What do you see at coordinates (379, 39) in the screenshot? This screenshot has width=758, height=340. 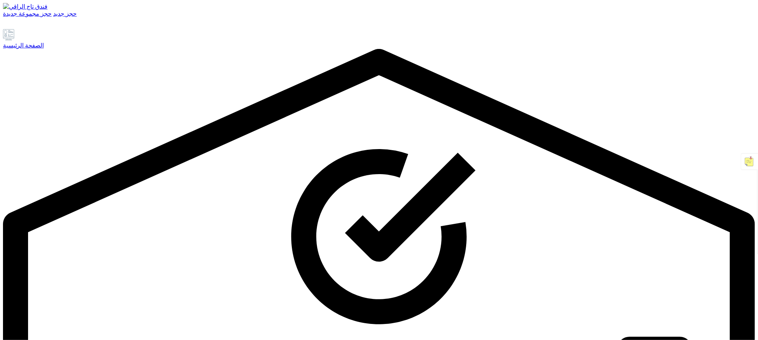 I see `a: الصفحة الرئيسية` at bounding box center [379, 39].